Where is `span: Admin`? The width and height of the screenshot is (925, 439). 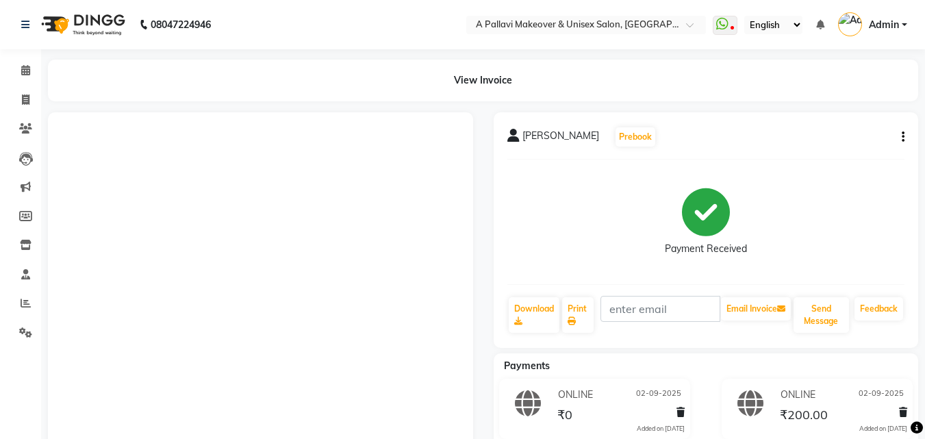 span: Admin is located at coordinates (884, 25).